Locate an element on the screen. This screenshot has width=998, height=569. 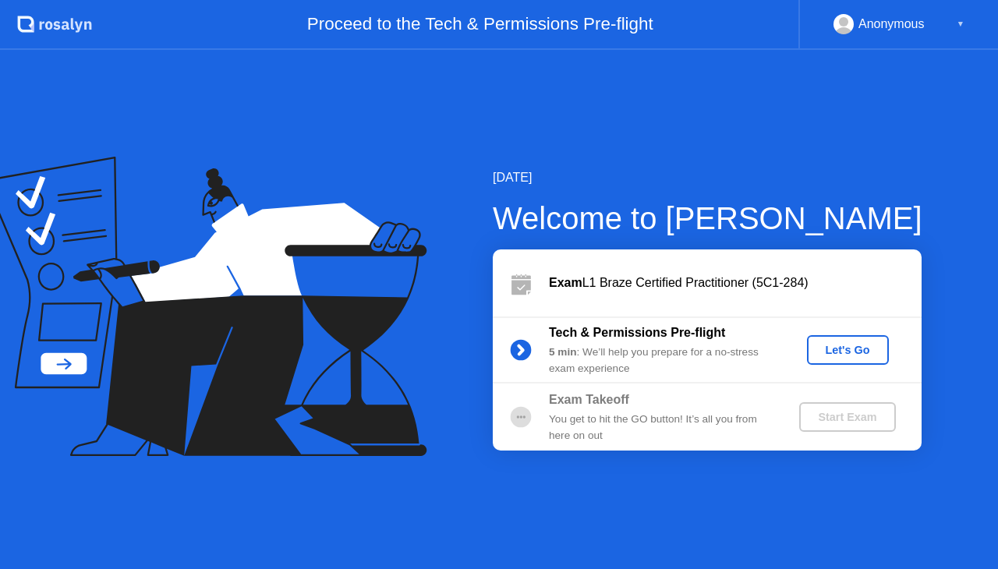
button: Start Exam is located at coordinates (847, 417).